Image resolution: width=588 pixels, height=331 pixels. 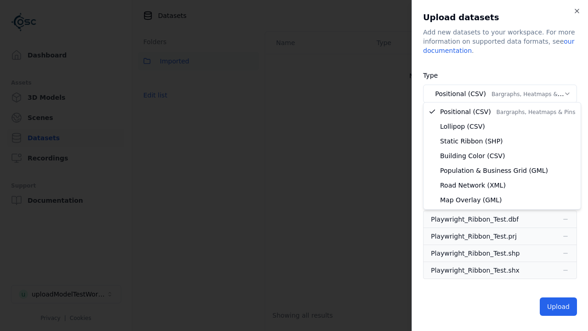 I want to click on span: Bargraphs, Heatmaps & Pins, so click(x=536, y=112).